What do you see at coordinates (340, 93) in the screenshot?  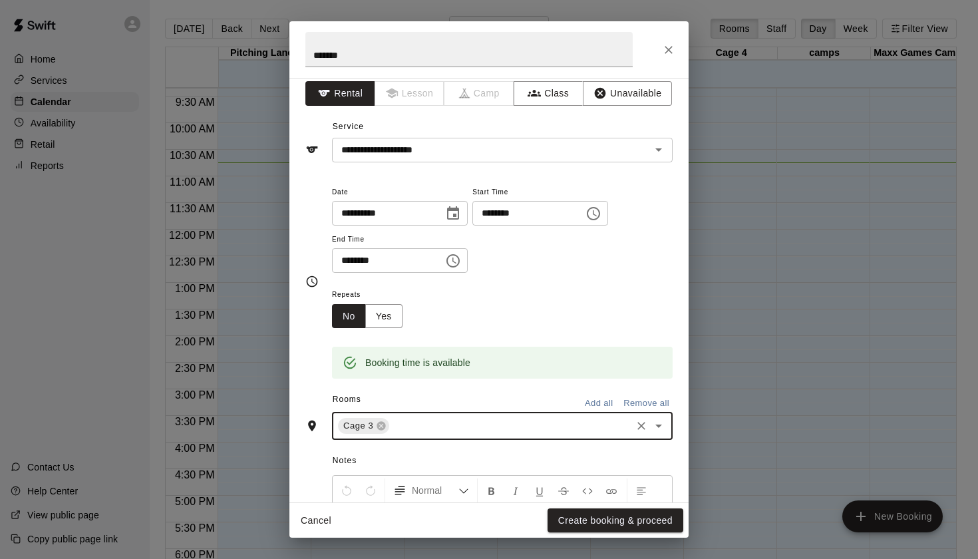 I see `button: Rental` at bounding box center [340, 93].